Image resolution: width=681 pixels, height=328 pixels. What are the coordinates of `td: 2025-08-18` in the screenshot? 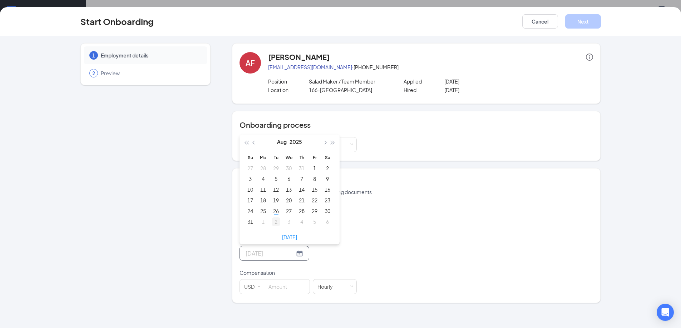 It's located at (263, 200).